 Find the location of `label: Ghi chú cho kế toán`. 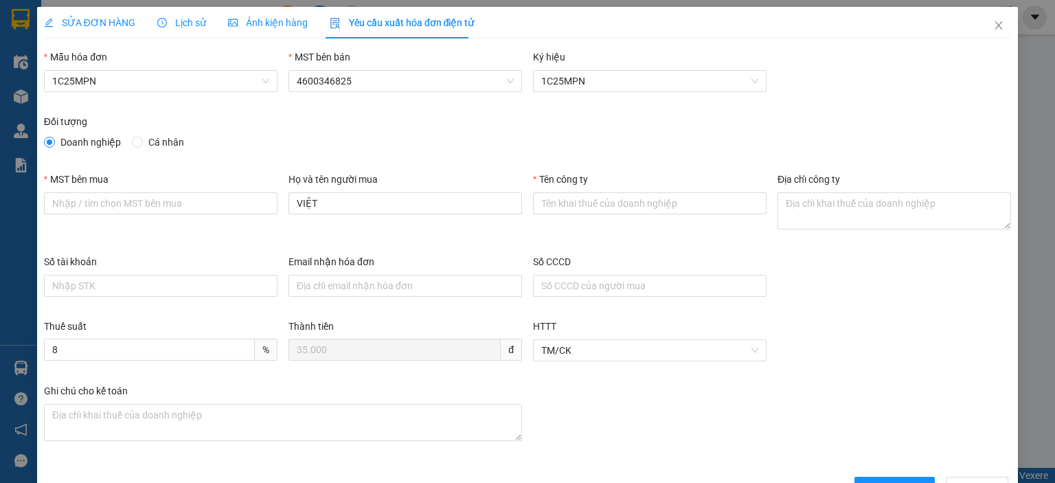

label: Ghi chú cho kế toán is located at coordinates (86, 391).